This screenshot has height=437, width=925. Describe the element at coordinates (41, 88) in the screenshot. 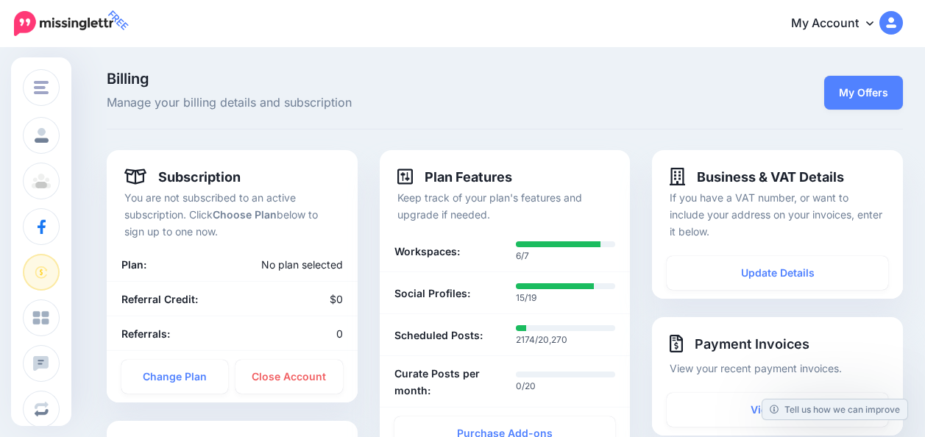

I see `img: menu.png` at that location.